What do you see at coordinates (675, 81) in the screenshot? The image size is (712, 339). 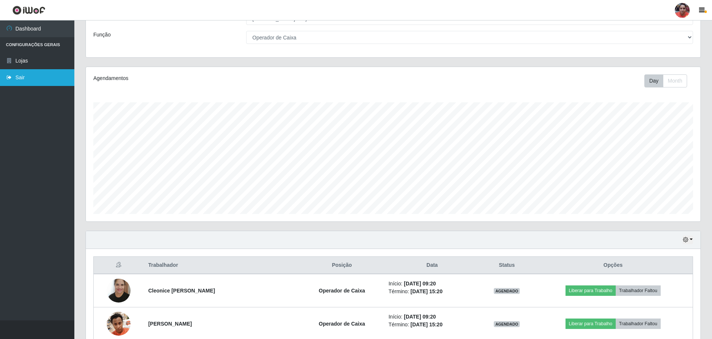 I see `button: Month` at bounding box center [675, 81].